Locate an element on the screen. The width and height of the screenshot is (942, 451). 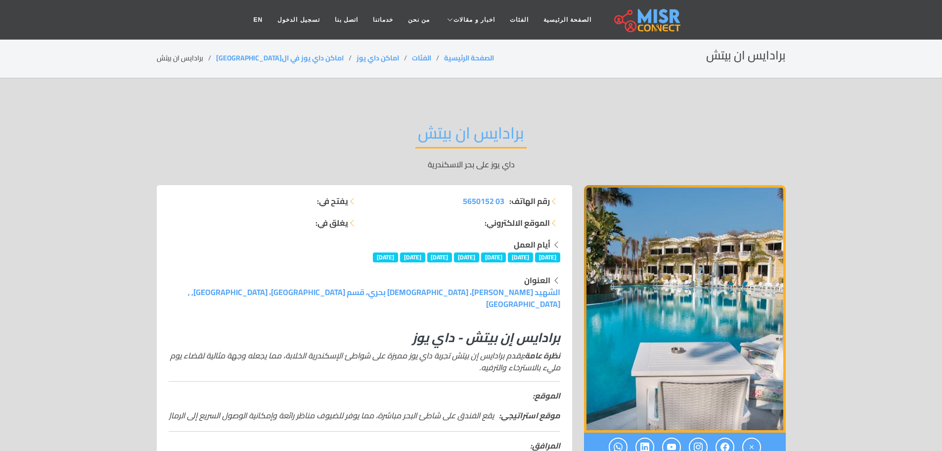
a: 03 5650152 is located at coordinates (484, 201).